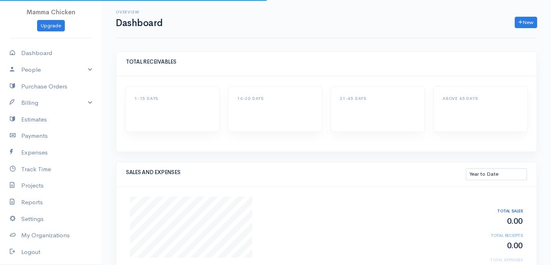 The width and height of the screenshot is (551, 265). I want to click on h6: 1-15 DAYS, so click(172, 98).